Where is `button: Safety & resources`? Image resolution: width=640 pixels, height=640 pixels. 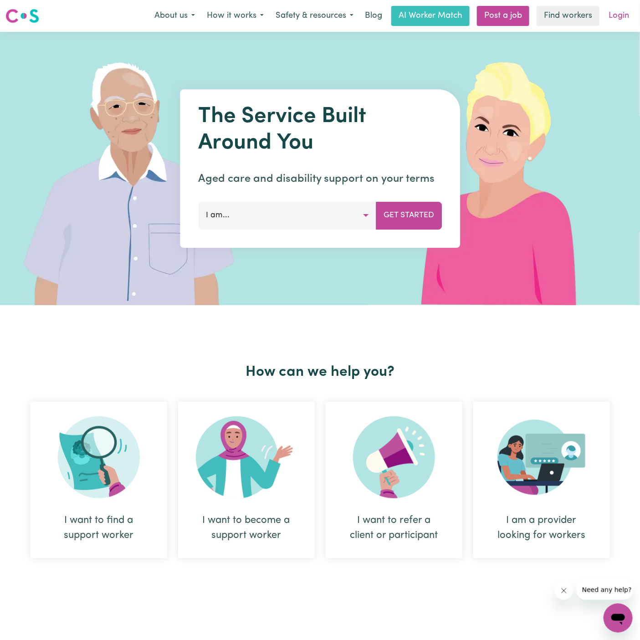 button: Safety & resources is located at coordinates (314, 16).